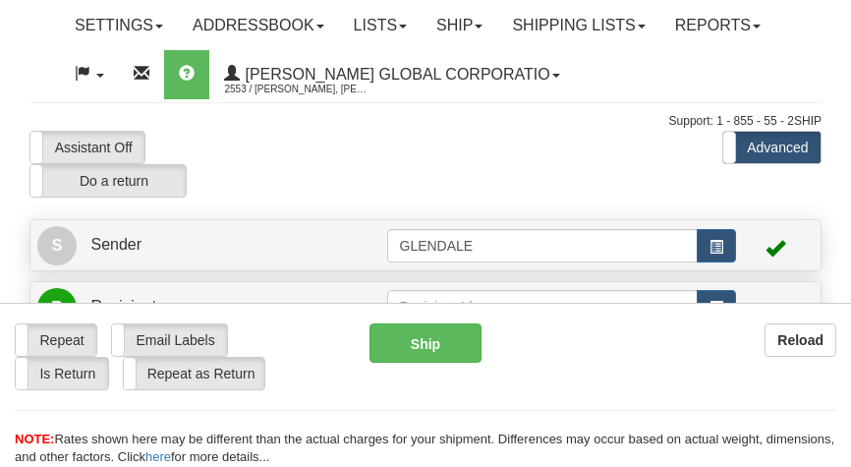 Image resolution: width=851 pixels, height=467 pixels. Describe the element at coordinates (62, 374) in the screenshot. I see `label: Is Return` at that location.